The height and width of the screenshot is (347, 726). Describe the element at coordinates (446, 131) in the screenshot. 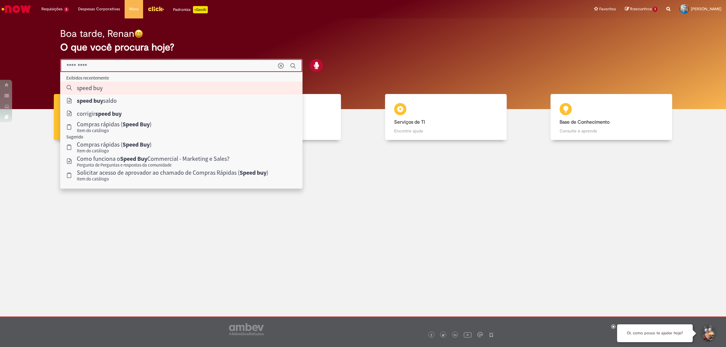

I see `p: Encontre ajuda` at that location.